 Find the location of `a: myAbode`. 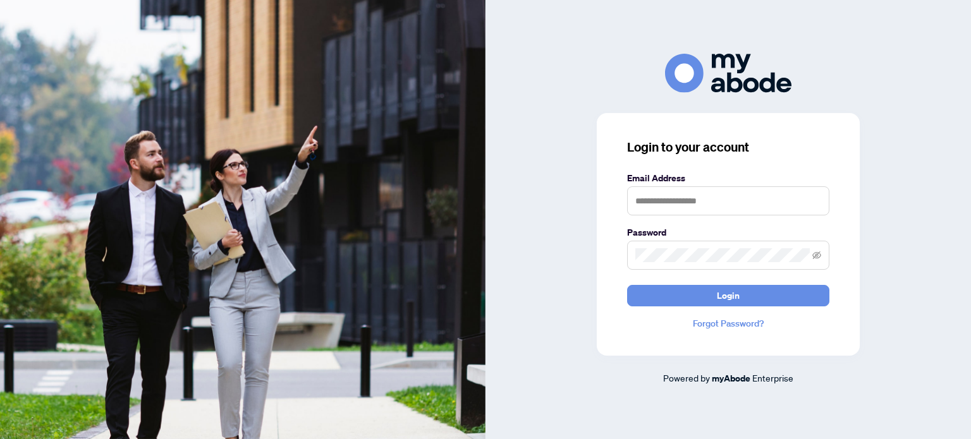

a: myAbode is located at coordinates (731, 379).